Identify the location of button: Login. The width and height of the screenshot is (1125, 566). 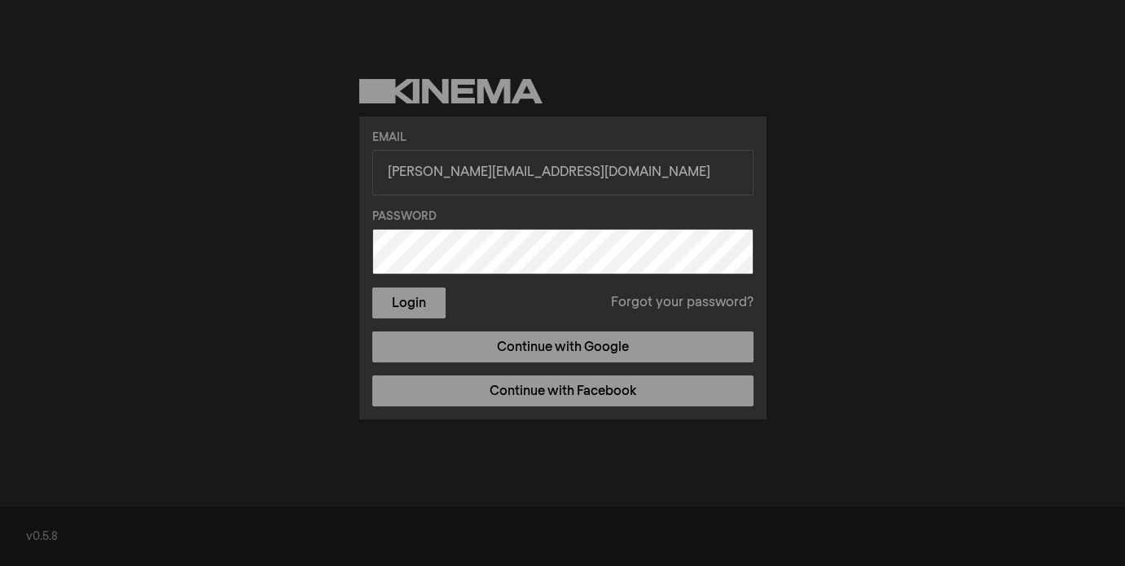
(409, 303).